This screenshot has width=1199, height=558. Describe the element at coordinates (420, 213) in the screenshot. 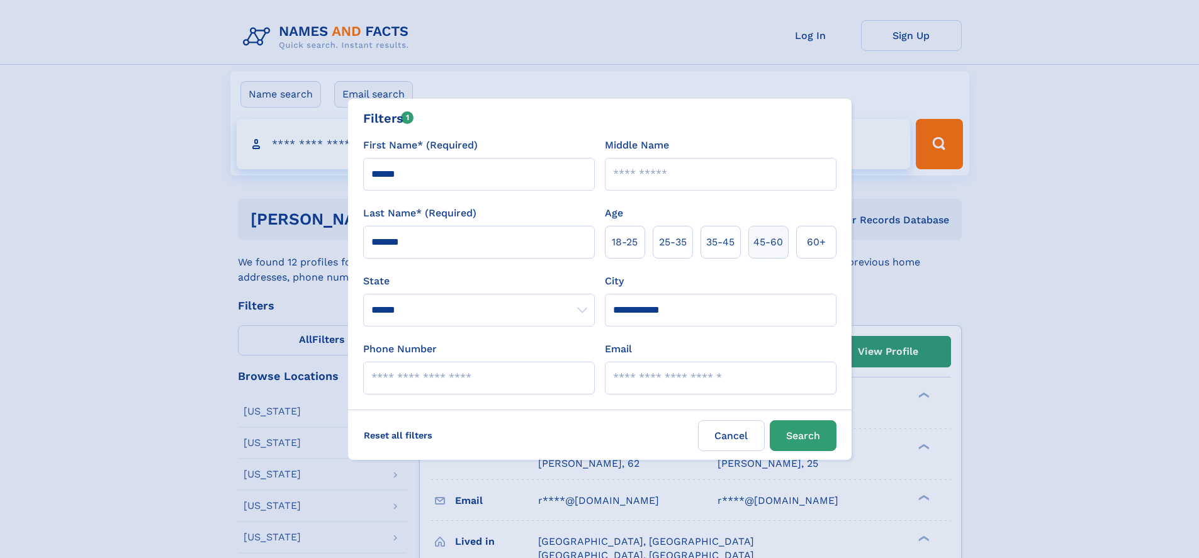

I see `label: Last Name* (Required)` at that location.